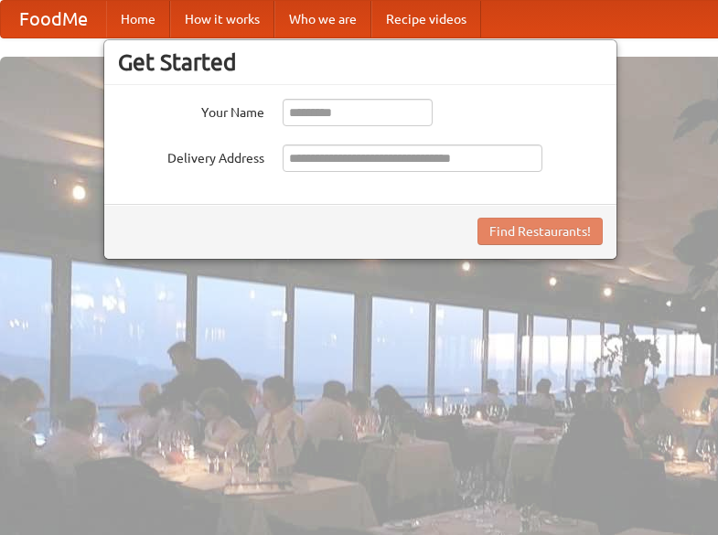 This screenshot has width=718, height=535. Describe the element at coordinates (426, 19) in the screenshot. I see `a: Recipe videos` at that location.